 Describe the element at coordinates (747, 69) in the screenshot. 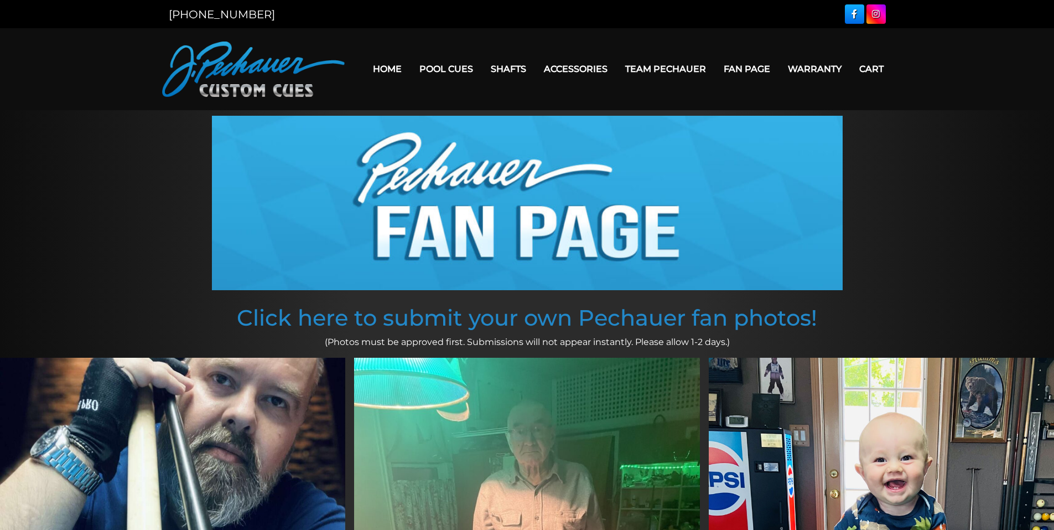

I see `a: Fan Page` at that location.